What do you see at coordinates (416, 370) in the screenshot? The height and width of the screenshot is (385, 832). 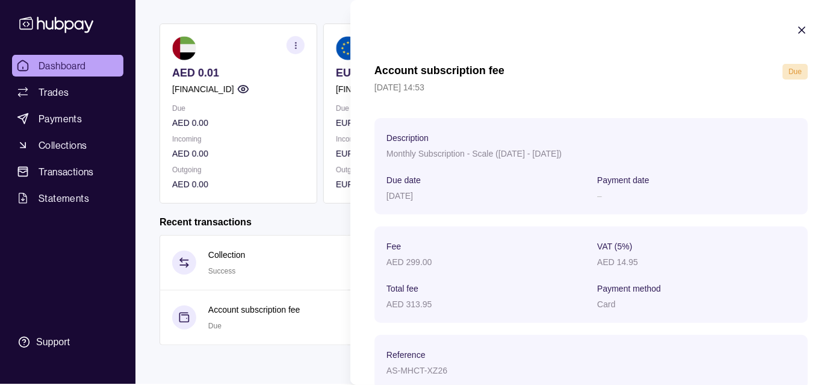 I see `p: AS-MHCT-XZ26` at bounding box center [416, 370].